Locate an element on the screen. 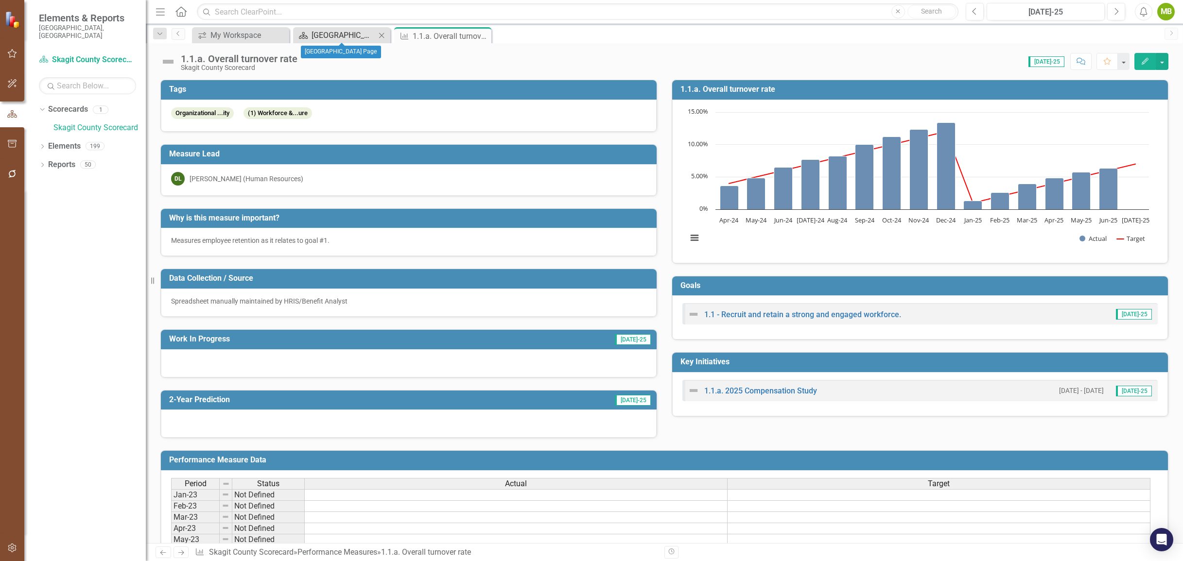 The width and height of the screenshot is (1183, 561). path: Feb-25, 2.62. Actual. is located at coordinates (1000, 201).